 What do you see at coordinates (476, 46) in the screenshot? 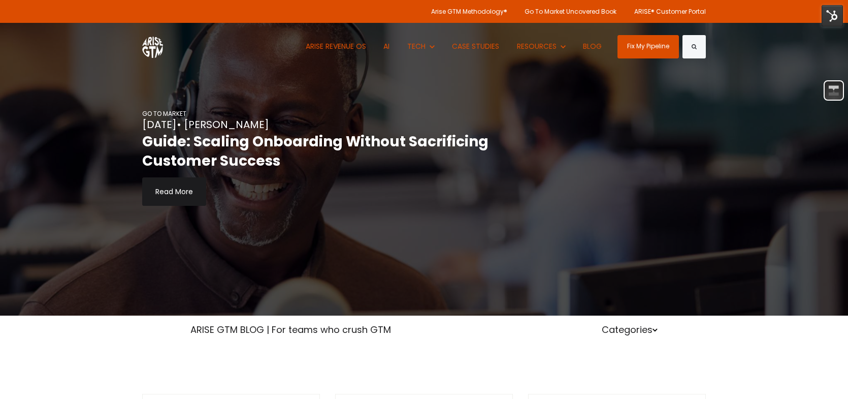
I see `a: CASE STUDIES` at bounding box center [476, 46].